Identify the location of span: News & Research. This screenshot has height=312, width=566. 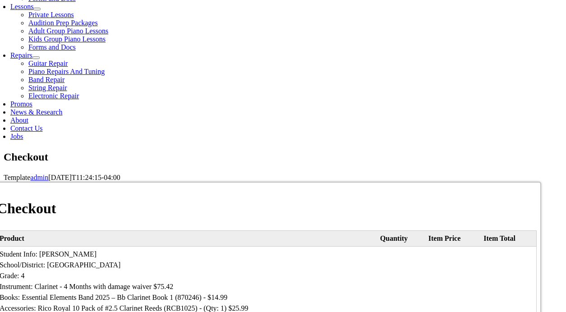
(37, 112).